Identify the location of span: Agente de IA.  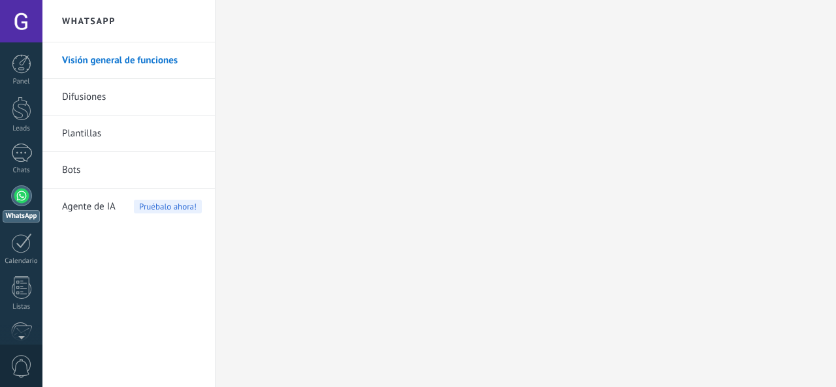
(89, 207).